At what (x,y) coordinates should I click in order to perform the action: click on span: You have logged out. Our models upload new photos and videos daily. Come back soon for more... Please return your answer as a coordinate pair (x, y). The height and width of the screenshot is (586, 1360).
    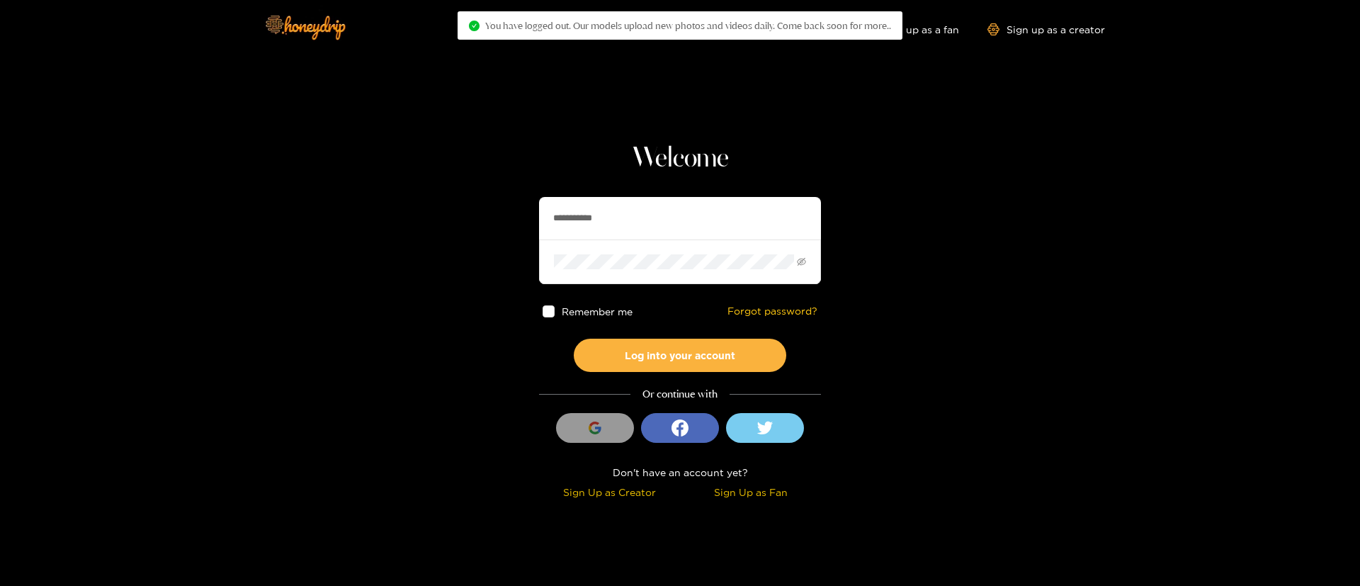
    Looking at the image, I should click on (688, 26).